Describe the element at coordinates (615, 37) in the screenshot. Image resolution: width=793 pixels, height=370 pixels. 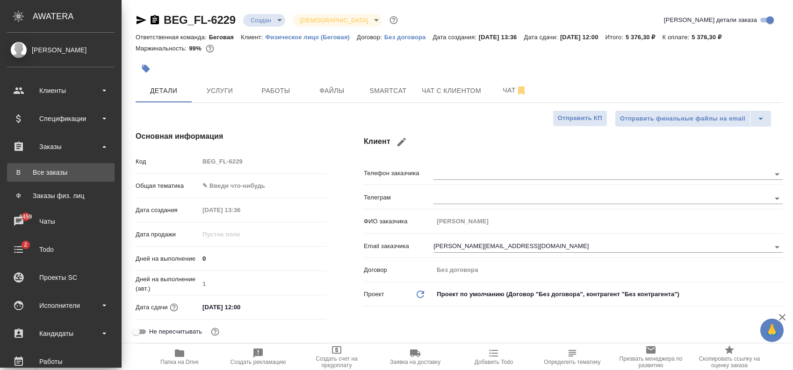
I see `p: Итого:` at that location.